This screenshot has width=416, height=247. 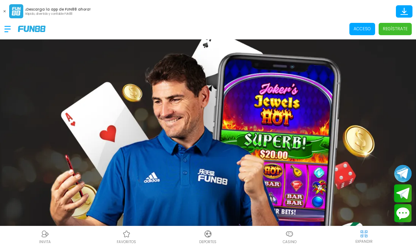 What do you see at coordinates (58, 14) in the screenshot?
I see `p: Rápido, divertido y confiable FUN88` at bounding box center [58, 14].